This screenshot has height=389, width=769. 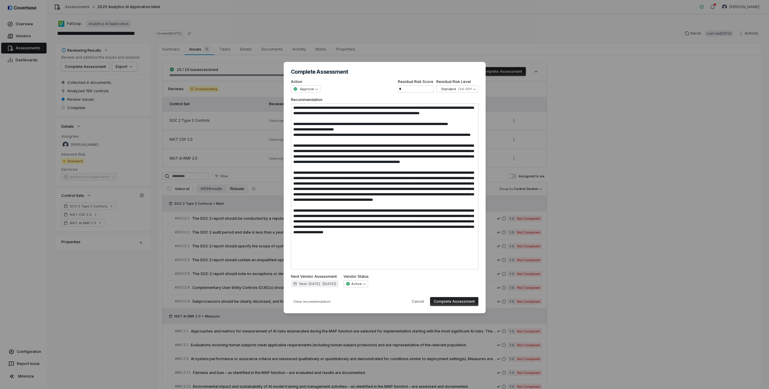 I want to click on label: Residual Risk Score, so click(x=416, y=82).